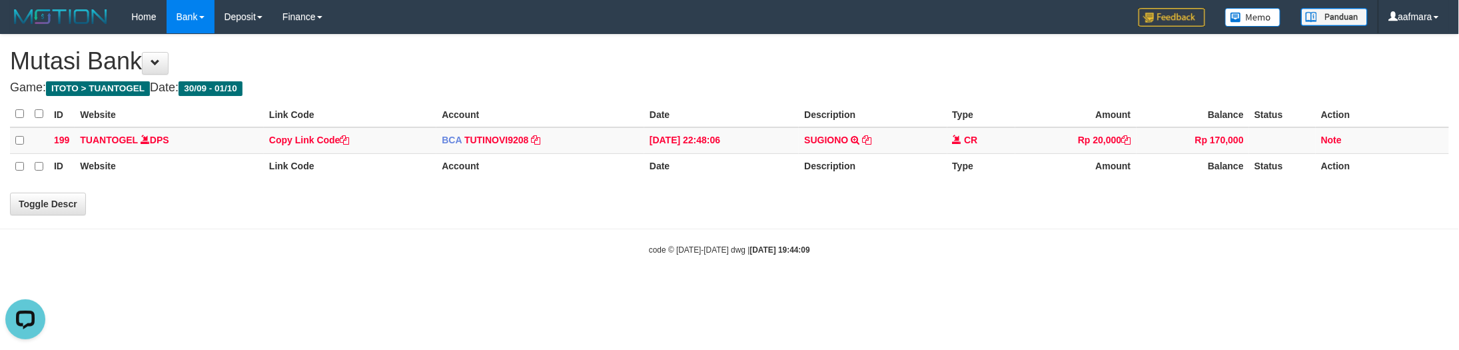 The width and height of the screenshot is (1459, 350). I want to click on h1: Mutasi Bank, so click(729, 61).